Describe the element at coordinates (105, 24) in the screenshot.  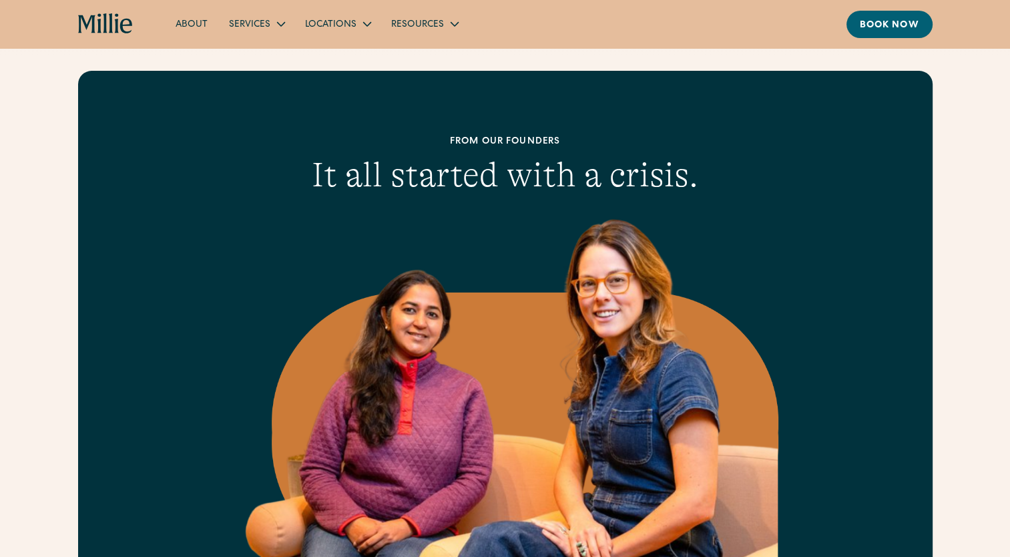
I see `a: home` at that location.